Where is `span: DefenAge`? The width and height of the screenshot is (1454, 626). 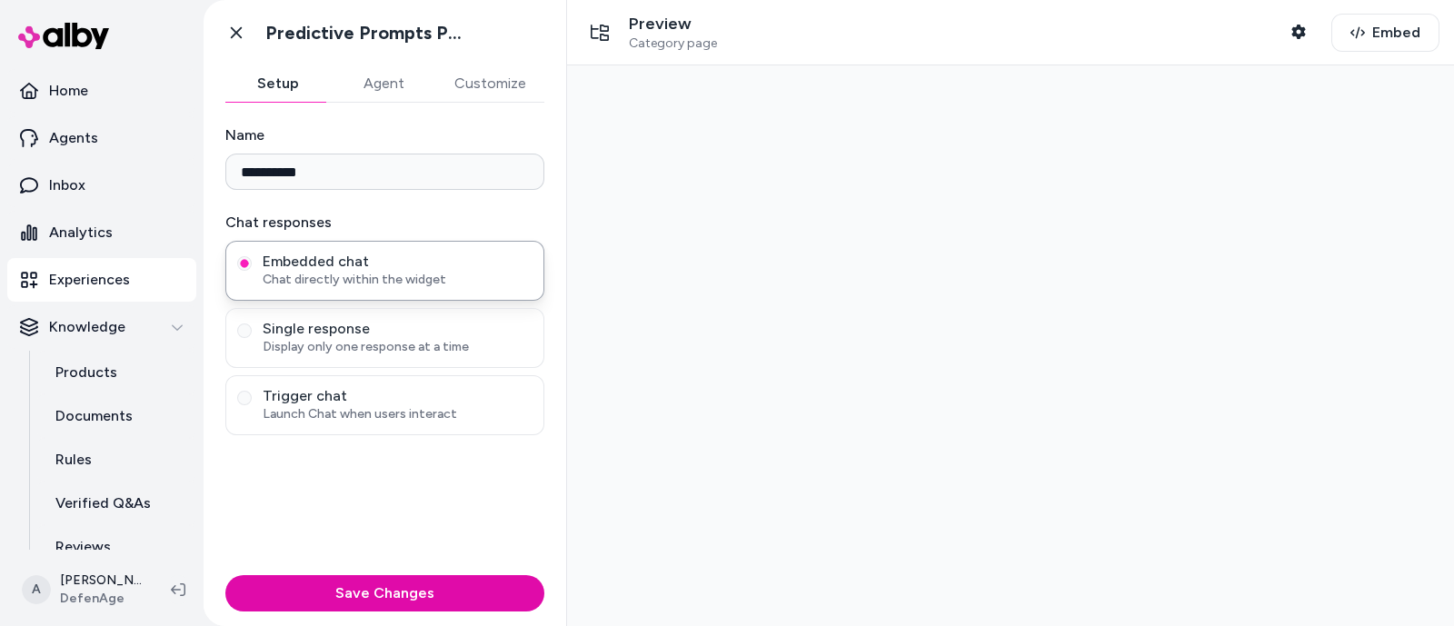
span: DefenAge is located at coordinates (101, 599).